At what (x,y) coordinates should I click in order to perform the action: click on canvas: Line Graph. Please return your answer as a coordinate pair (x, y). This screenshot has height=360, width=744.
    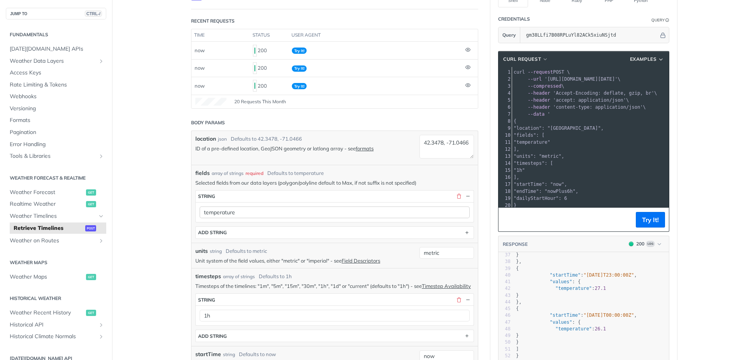
    Looking at the image, I should click on (211, 102).